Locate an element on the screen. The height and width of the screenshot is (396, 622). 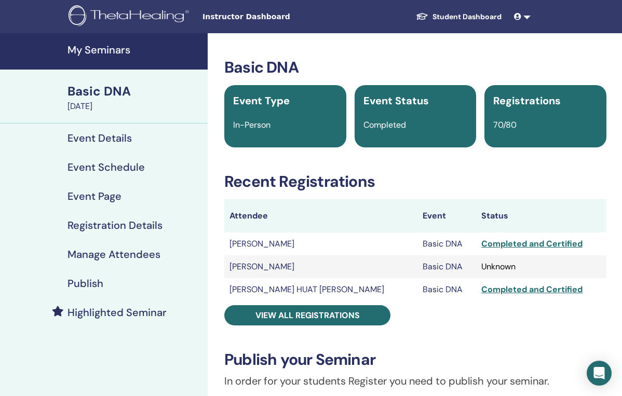
h3: Publish your Seminar is located at coordinates (415, 360).